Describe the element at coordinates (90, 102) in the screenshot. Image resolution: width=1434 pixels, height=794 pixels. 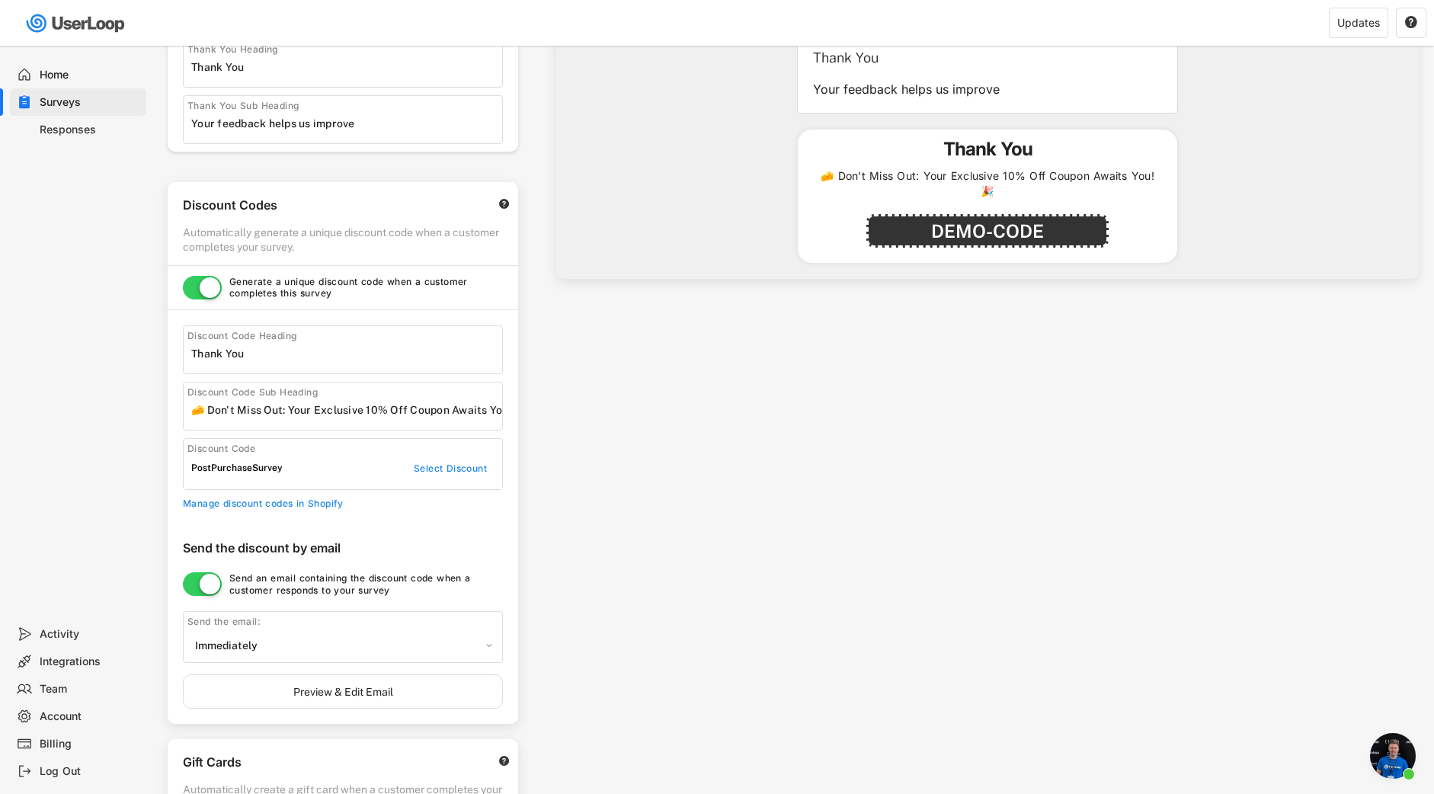
I see `div: Surveys` at that location.